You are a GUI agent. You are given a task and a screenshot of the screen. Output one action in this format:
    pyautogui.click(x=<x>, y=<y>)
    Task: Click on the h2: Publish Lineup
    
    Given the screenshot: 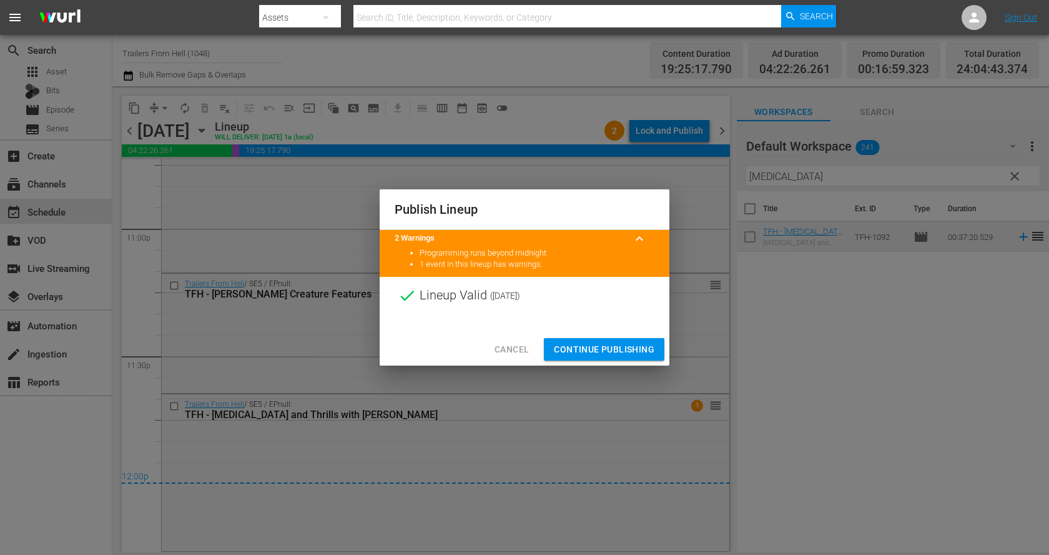 What is the action you would take?
    pyautogui.click(x=525, y=209)
    